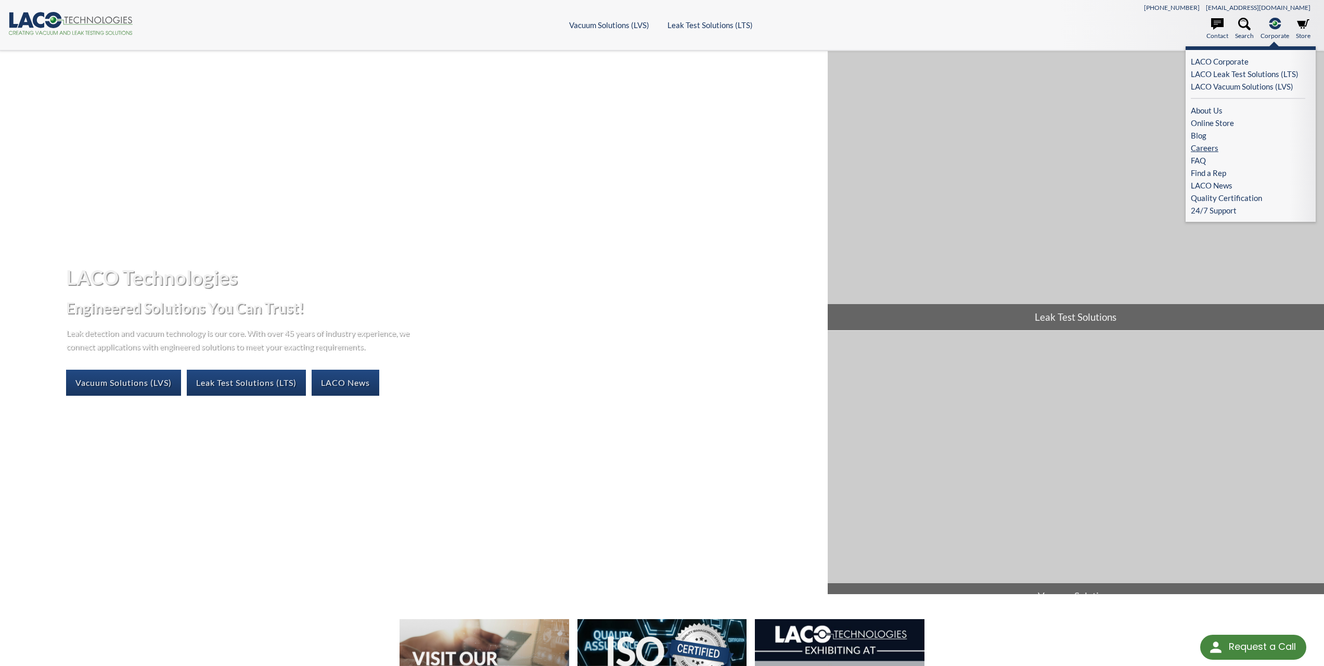 This screenshot has width=1324, height=666. What do you see at coordinates (1251, 210) in the screenshot?
I see `a: 24/7 Support` at bounding box center [1251, 210].